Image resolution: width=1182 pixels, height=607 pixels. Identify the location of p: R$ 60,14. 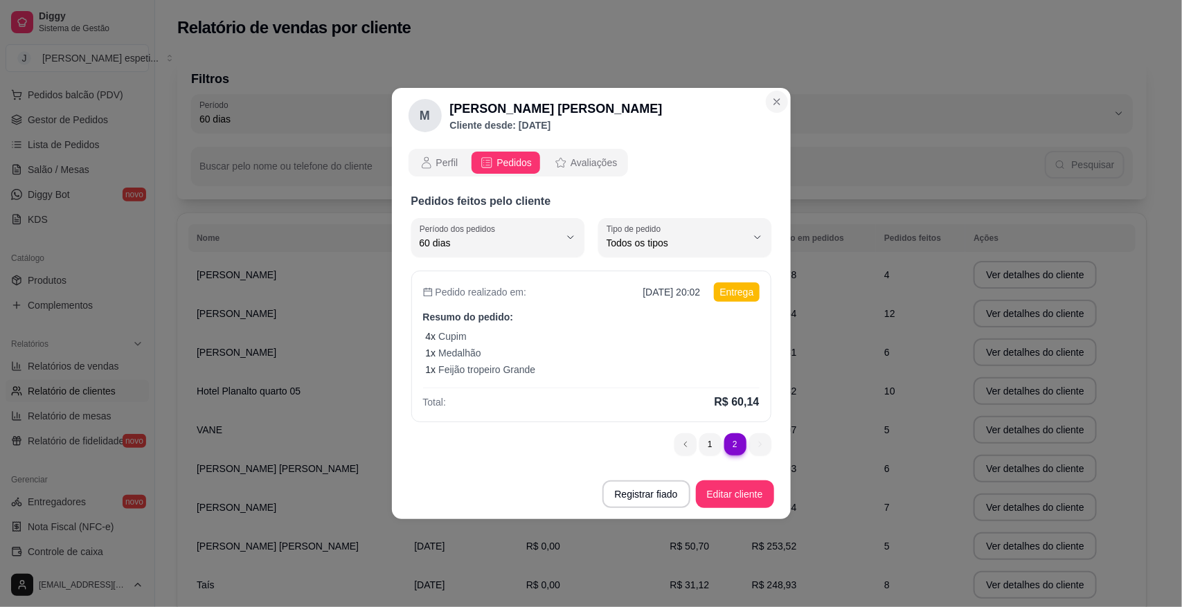
(737, 402).